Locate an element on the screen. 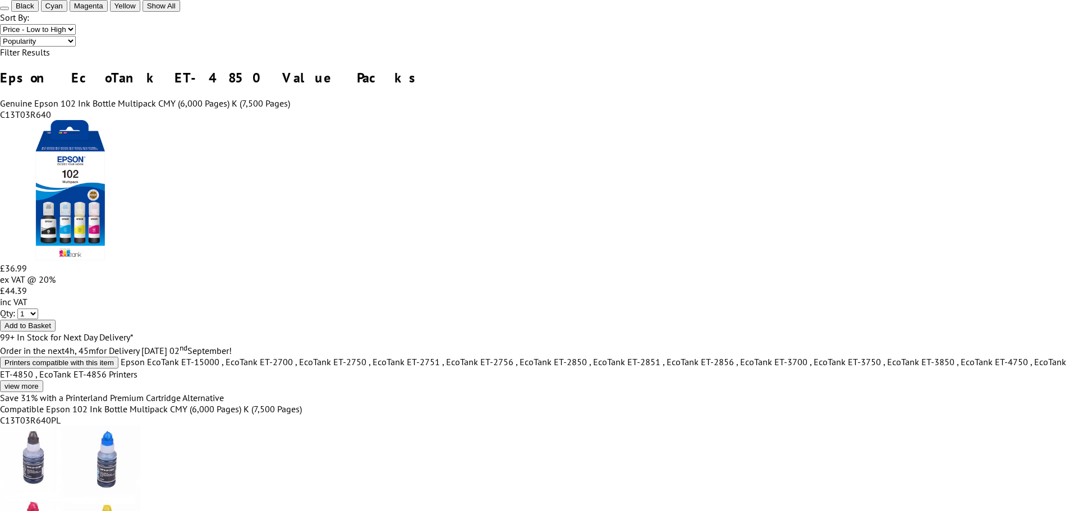 The height and width of the screenshot is (511, 1069). span: Cyan is located at coordinates (54, 6).